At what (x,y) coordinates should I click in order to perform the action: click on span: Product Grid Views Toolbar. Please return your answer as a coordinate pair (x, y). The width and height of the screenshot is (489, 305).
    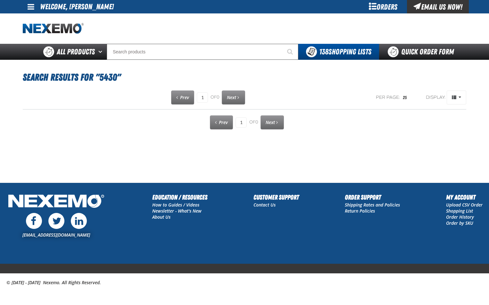
    Looking at the image, I should click on (456, 98).